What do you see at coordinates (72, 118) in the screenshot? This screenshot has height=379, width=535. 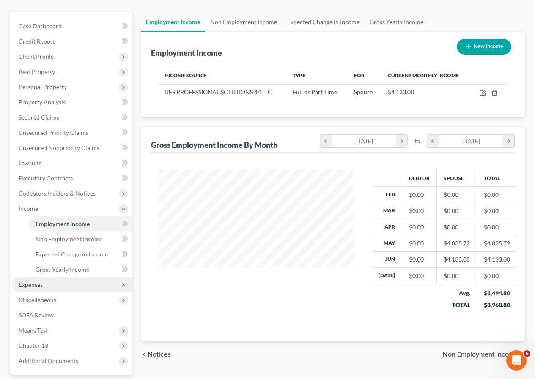 I see `a: Secured Claims` at bounding box center [72, 118].